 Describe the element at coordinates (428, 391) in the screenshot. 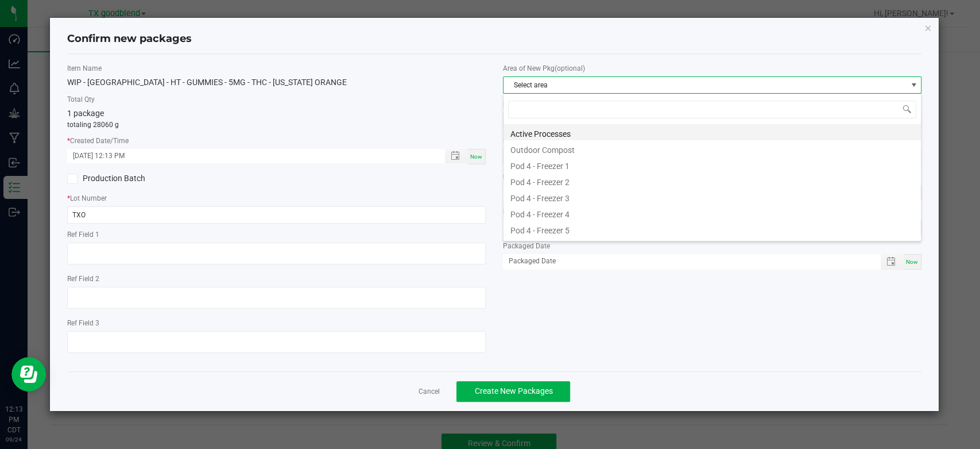

I see `a: Cancel` at that location.